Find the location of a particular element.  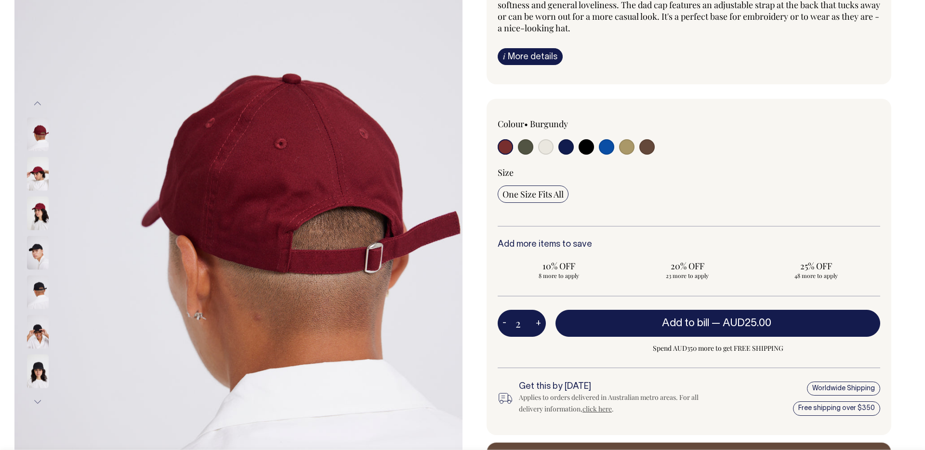

span: 23 more to apply is located at coordinates (687, 275).